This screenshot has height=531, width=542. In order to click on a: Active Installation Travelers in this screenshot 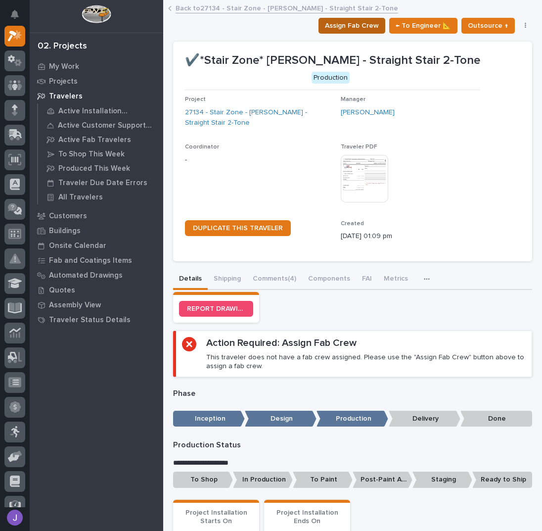, I will do `click(100, 111)`.